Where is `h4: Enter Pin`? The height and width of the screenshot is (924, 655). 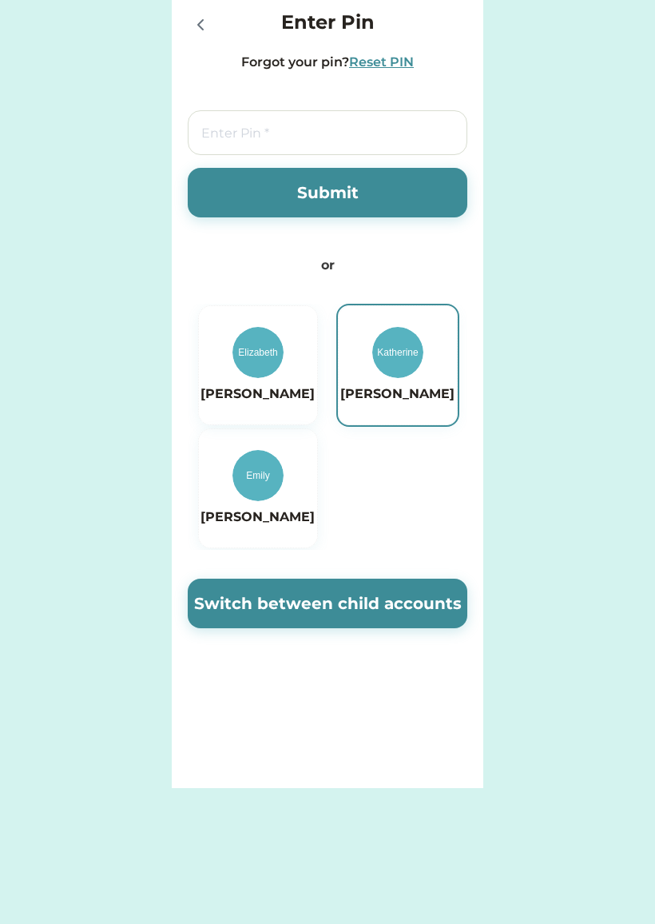 h4: Enter Pin is located at coordinates (328, 22).